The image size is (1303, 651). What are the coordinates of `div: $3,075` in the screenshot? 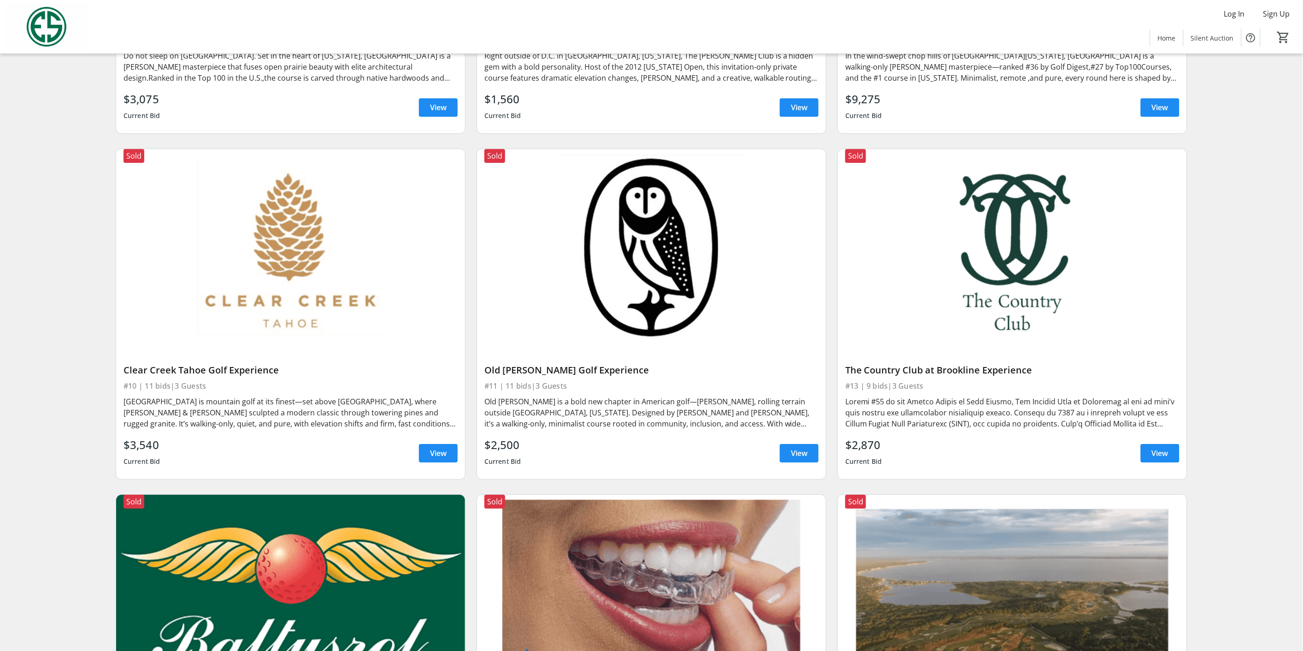 It's located at (142, 99).